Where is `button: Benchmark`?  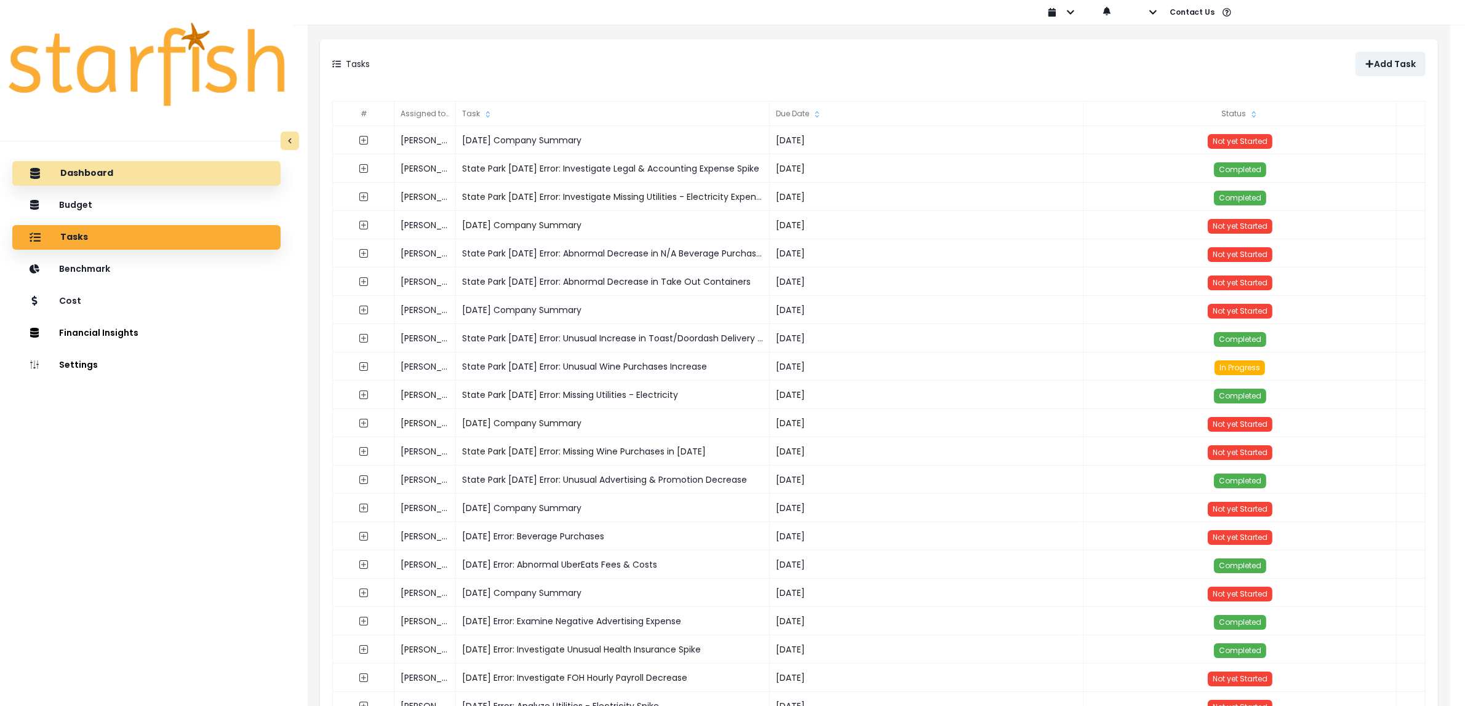
button: Benchmark is located at coordinates (146, 269).